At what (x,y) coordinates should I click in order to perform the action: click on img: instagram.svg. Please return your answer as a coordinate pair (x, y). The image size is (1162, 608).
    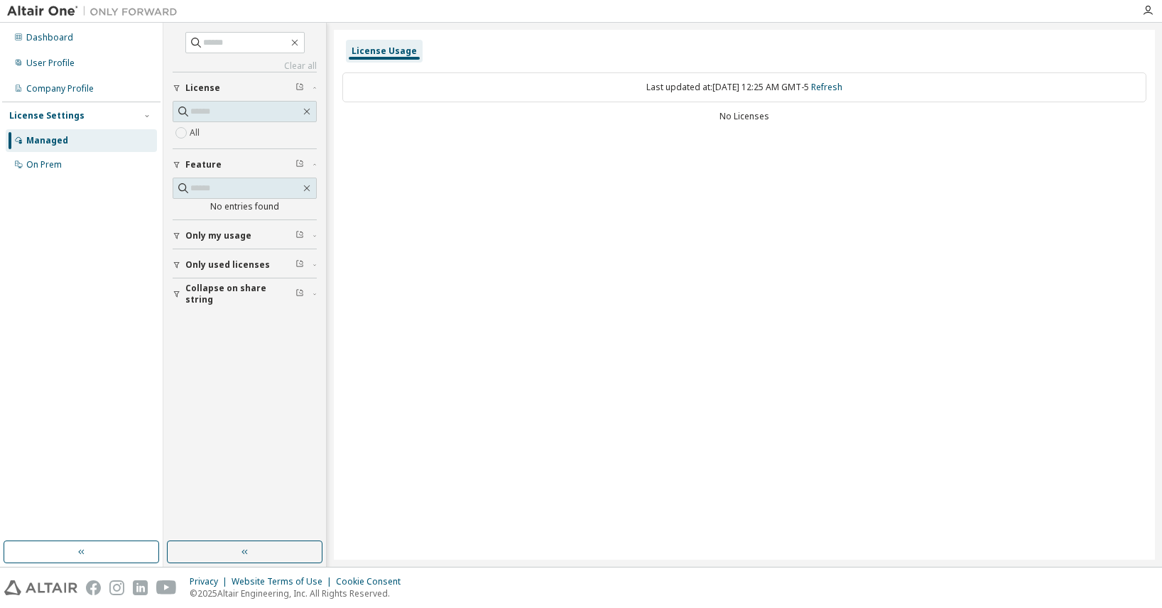
    Looking at the image, I should click on (117, 588).